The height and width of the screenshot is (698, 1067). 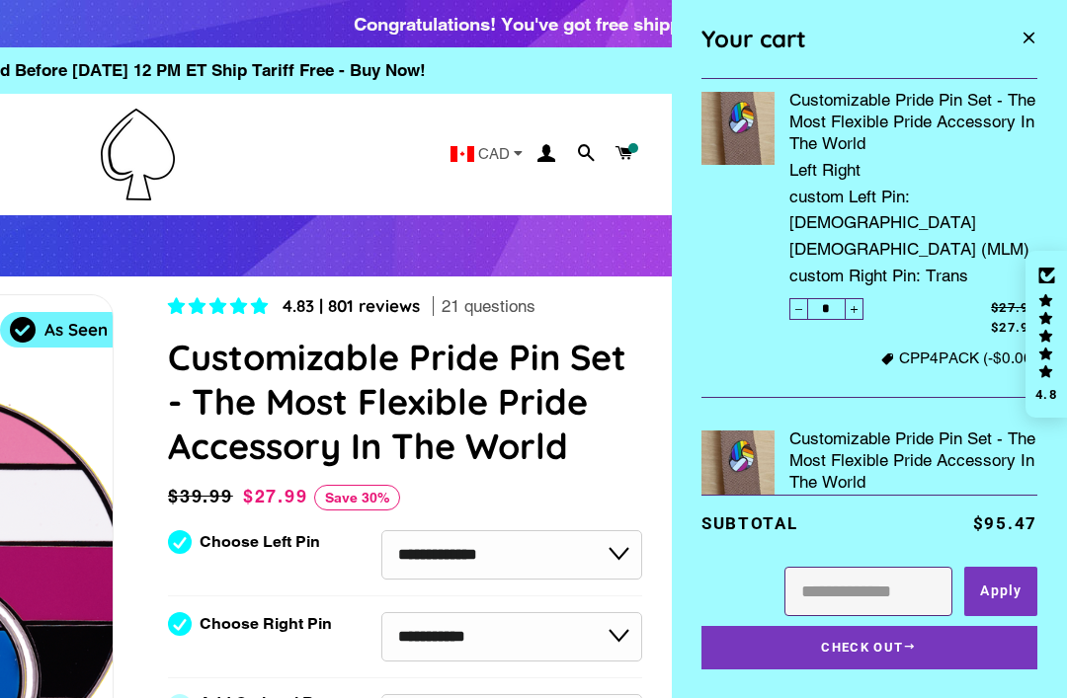 I want to click on img: Pin-Ace, so click(x=137, y=154).